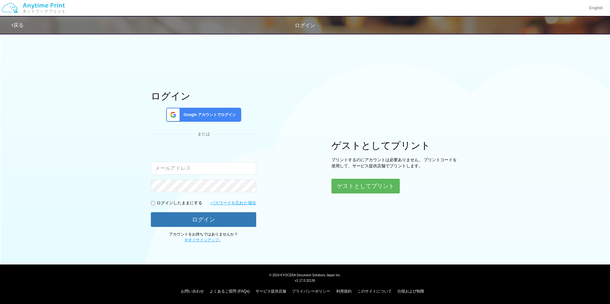  Describe the element at coordinates (305, 275) in the screenshot. I see `span: © 2024 KYOCERA Document Solutions Japan Inc.` at that location.